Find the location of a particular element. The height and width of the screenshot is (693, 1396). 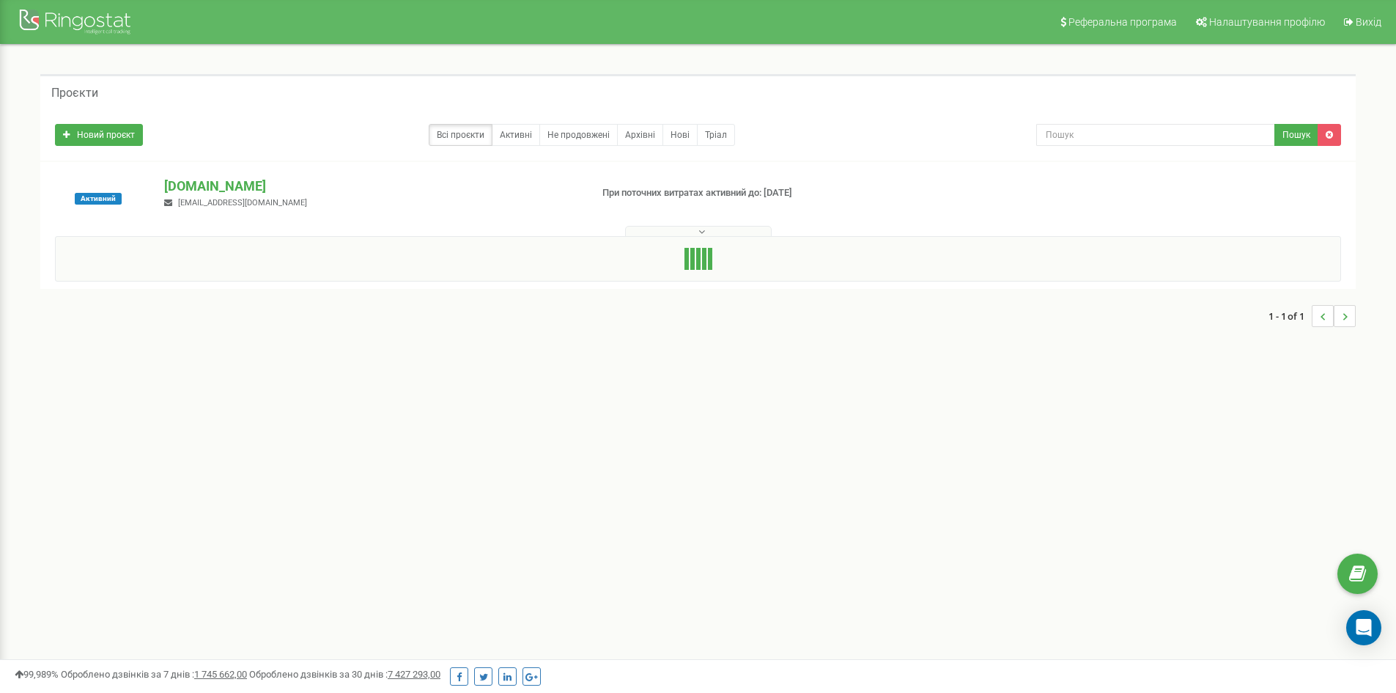

u: 1 745 662,00 is located at coordinates (221, 674).